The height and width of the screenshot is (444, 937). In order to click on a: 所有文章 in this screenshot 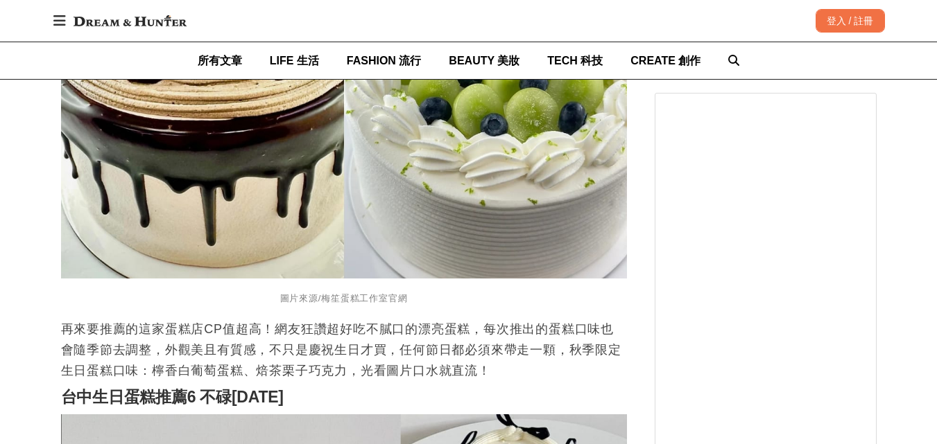, I will do `click(220, 60)`.